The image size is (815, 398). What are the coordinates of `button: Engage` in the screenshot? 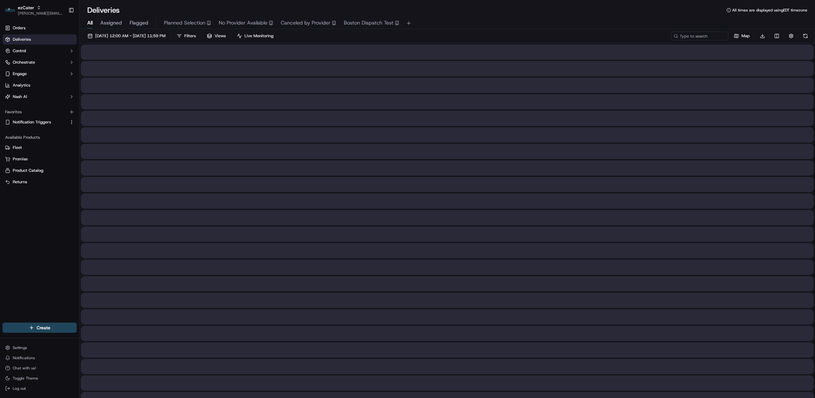 It's located at (39, 74).